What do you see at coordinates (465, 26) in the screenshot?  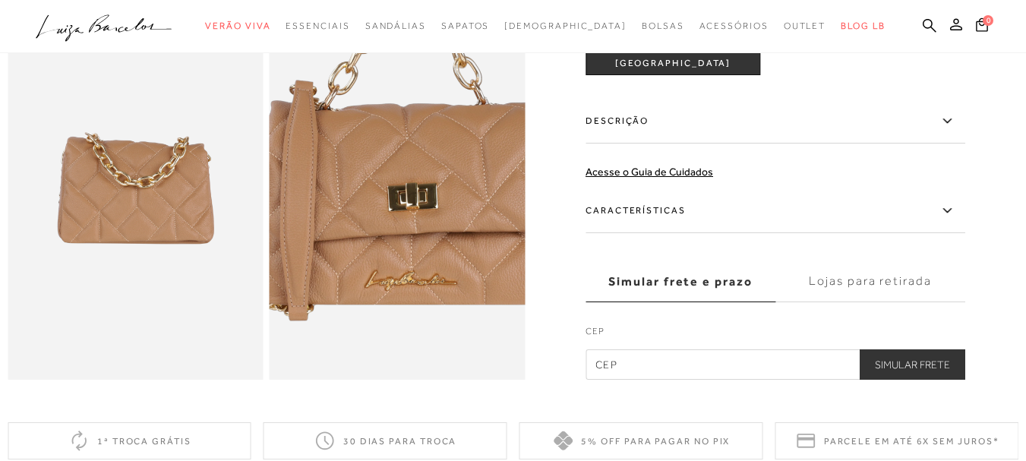 I see `span: Sapatos` at bounding box center [465, 26].